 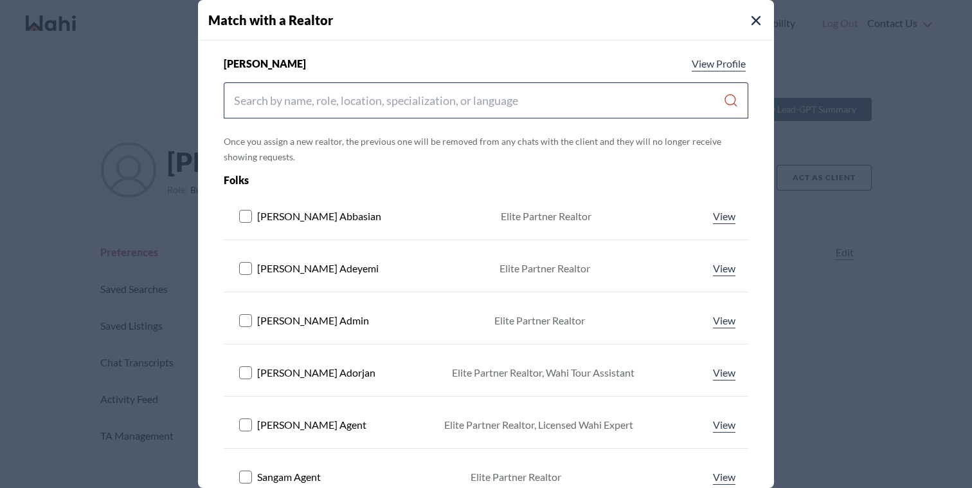 I want to click on span: Sangam Agent, so click(x=289, y=477).